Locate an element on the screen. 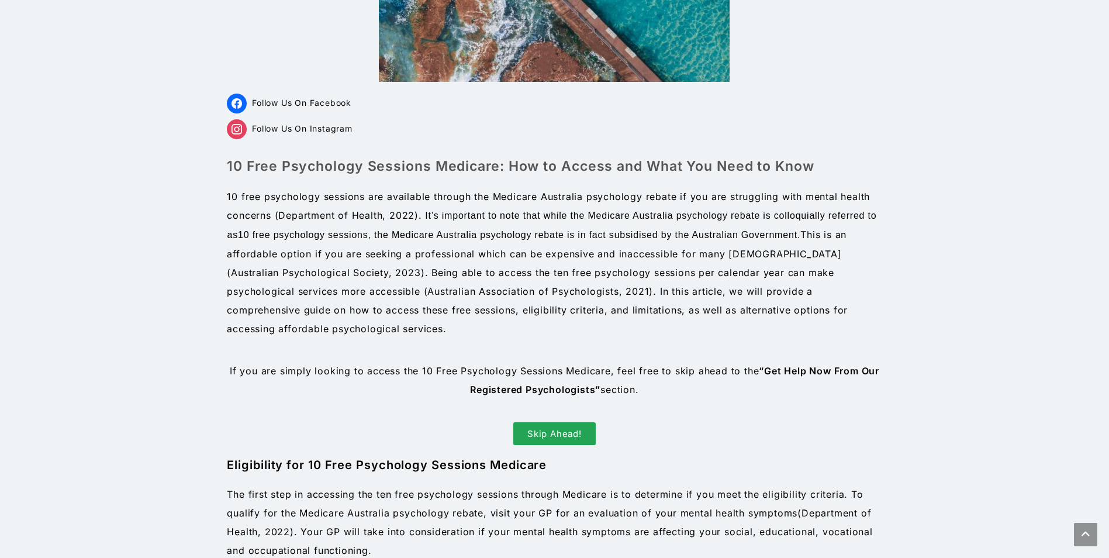 The image size is (1109, 558). span: . Your GP will take into consideration if your mental health symptoms are affecting your social, ... is located at coordinates (550, 541).